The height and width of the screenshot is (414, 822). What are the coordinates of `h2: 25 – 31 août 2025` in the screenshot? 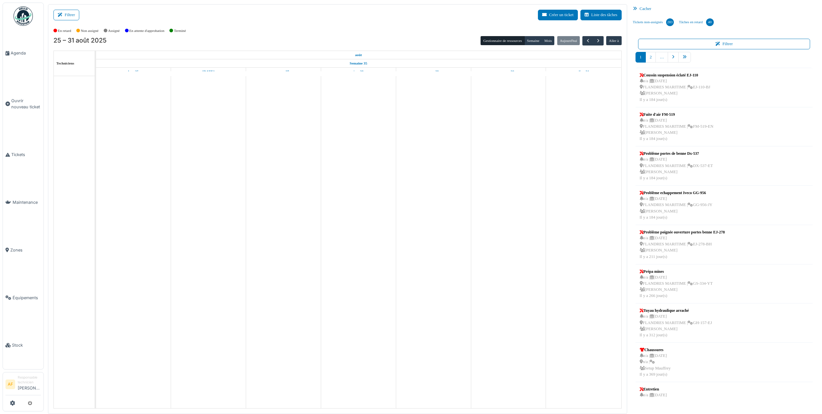 It's located at (80, 41).